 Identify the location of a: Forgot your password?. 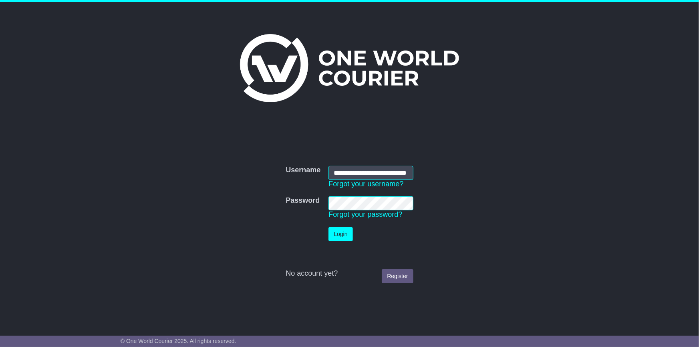
(365, 214).